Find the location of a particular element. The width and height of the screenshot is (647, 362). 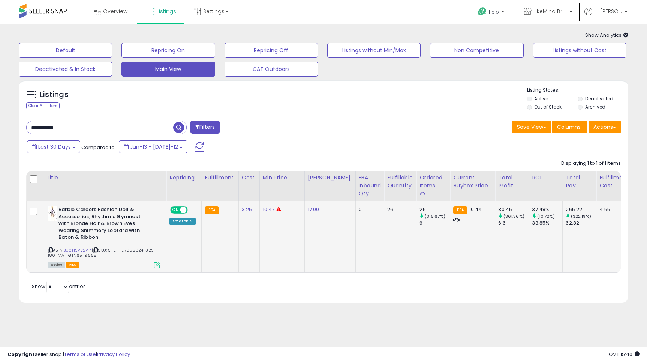

div: Total Profit is located at coordinates (512, 182).